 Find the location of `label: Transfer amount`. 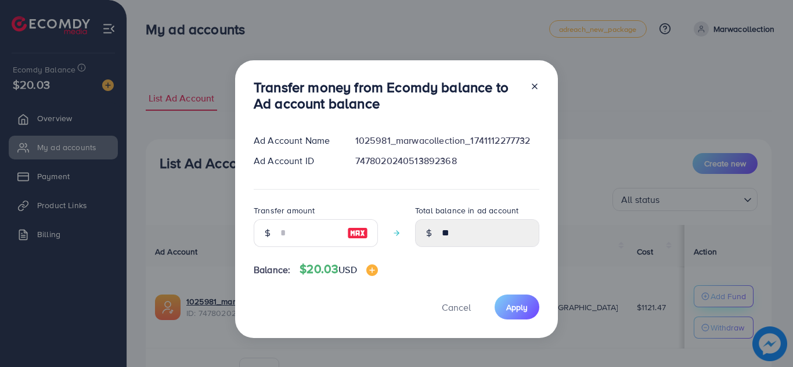

label: Transfer amount is located at coordinates (284, 211).